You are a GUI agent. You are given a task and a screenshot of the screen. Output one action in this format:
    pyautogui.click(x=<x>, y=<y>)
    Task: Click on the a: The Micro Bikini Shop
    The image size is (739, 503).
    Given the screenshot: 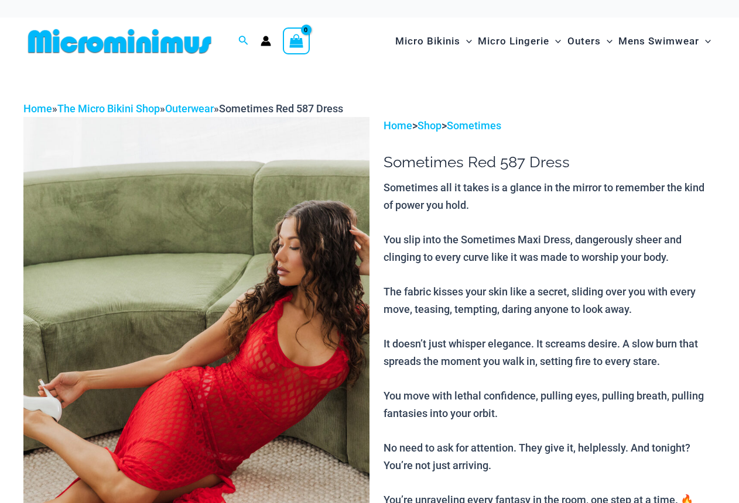 What is the action you would take?
    pyautogui.click(x=108, y=108)
    